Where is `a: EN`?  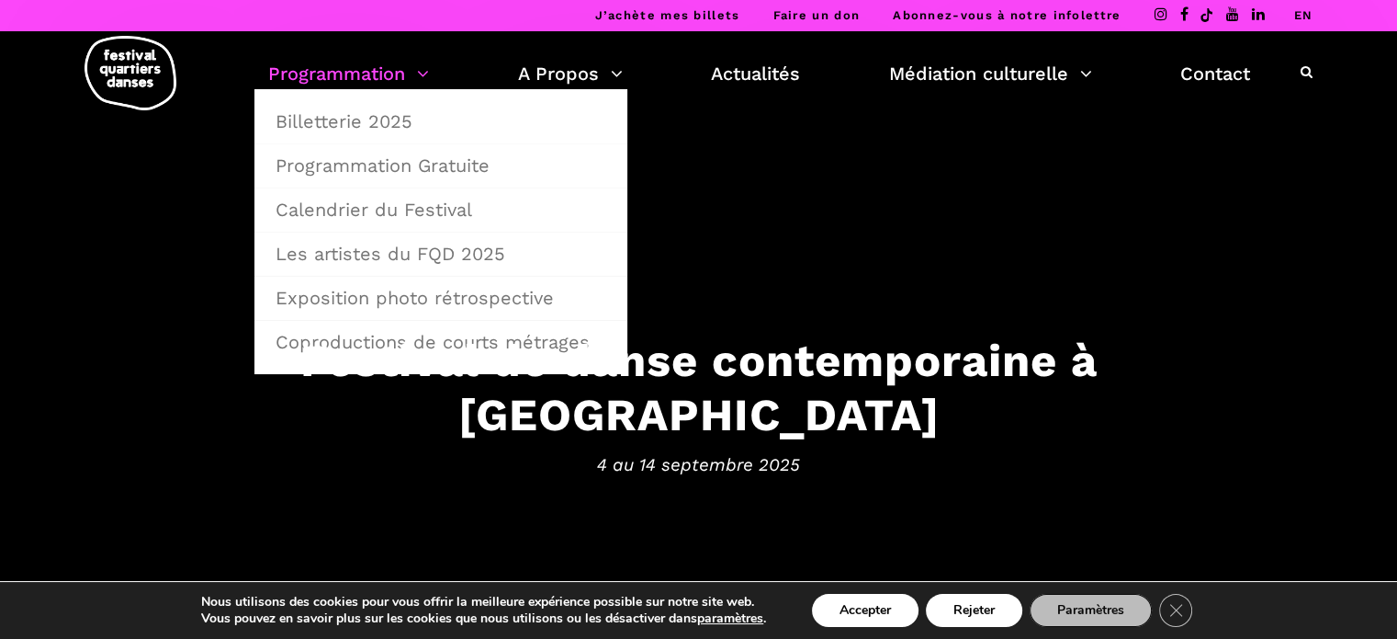 a: EN is located at coordinates (1303, 15).